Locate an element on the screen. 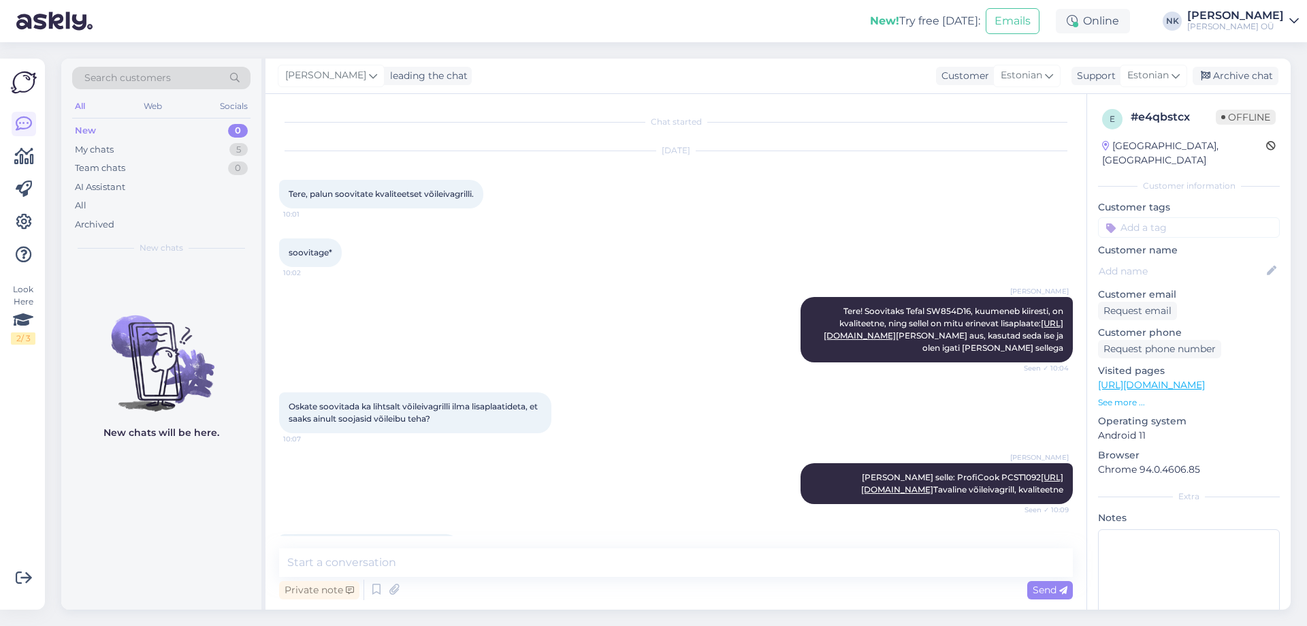  div: Support is located at coordinates (1094, 76).